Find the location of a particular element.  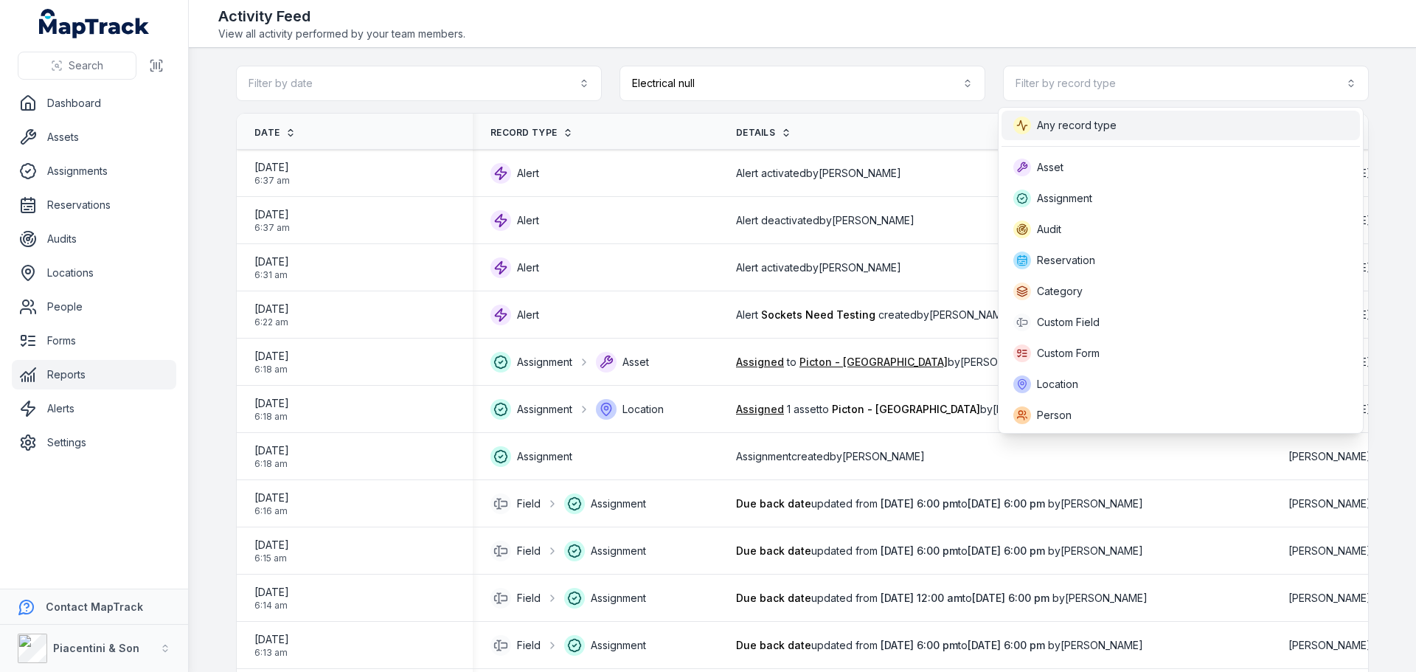

span: Assignment is located at coordinates (1065, 198).